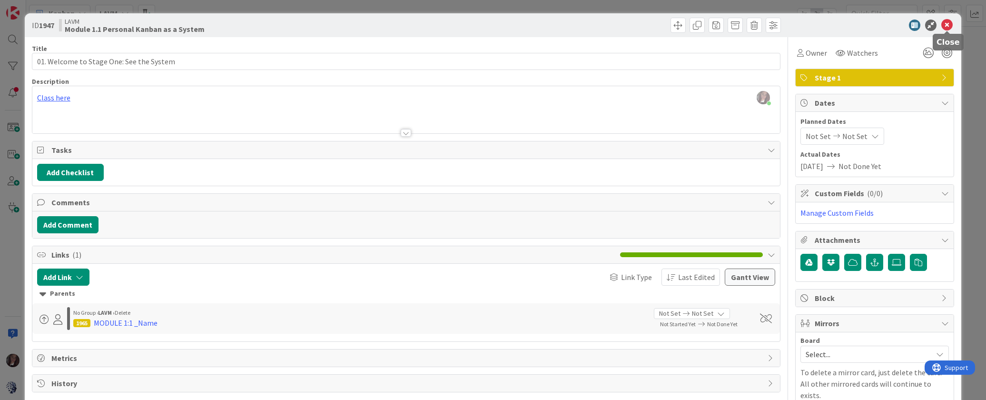 This screenshot has width=986, height=400. I want to click on span: Mirrors, so click(876, 323).